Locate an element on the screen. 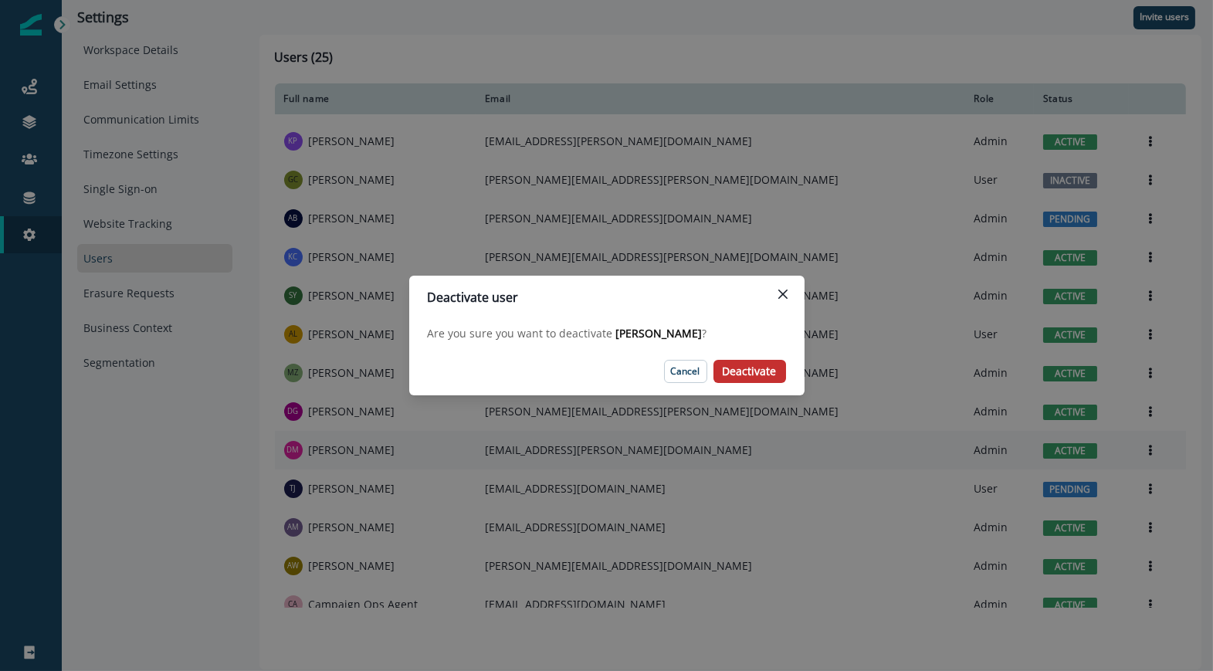  button: Deactivate is located at coordinates (750, 371).